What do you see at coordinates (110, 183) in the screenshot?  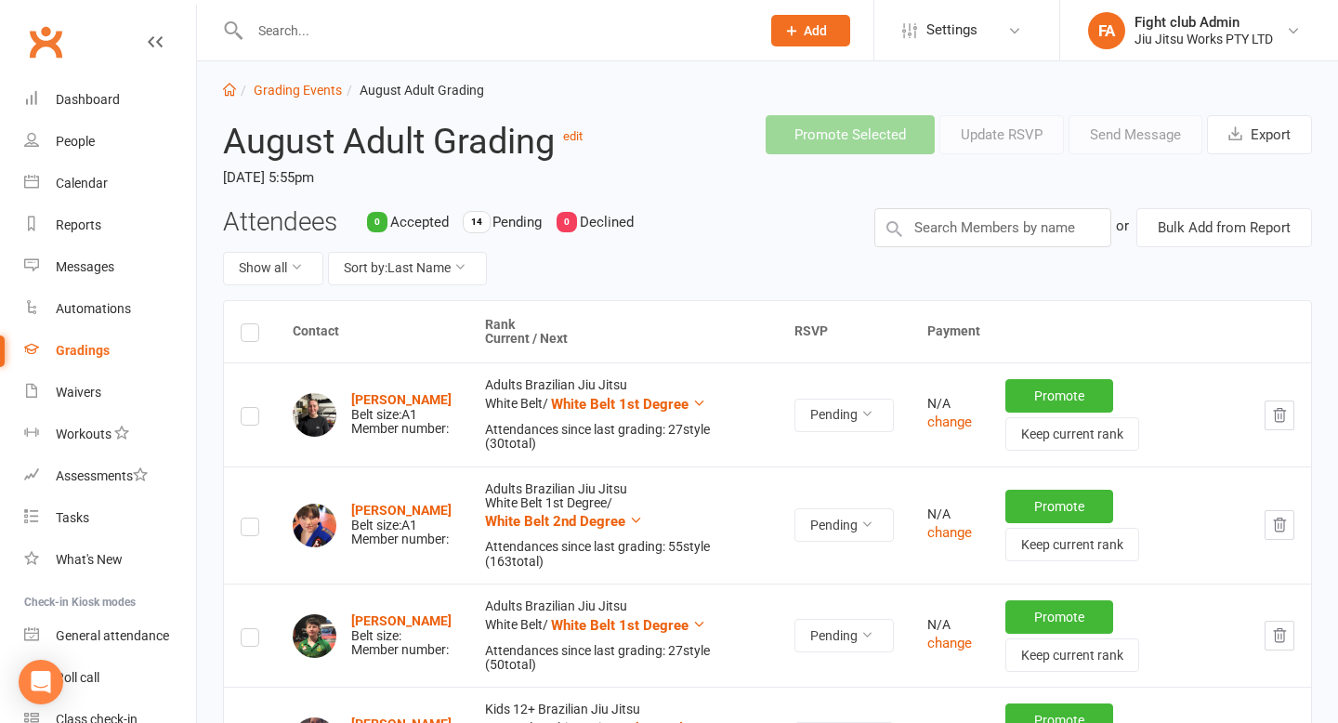 I see `a: Calendar` at bounding box center [110, 183].